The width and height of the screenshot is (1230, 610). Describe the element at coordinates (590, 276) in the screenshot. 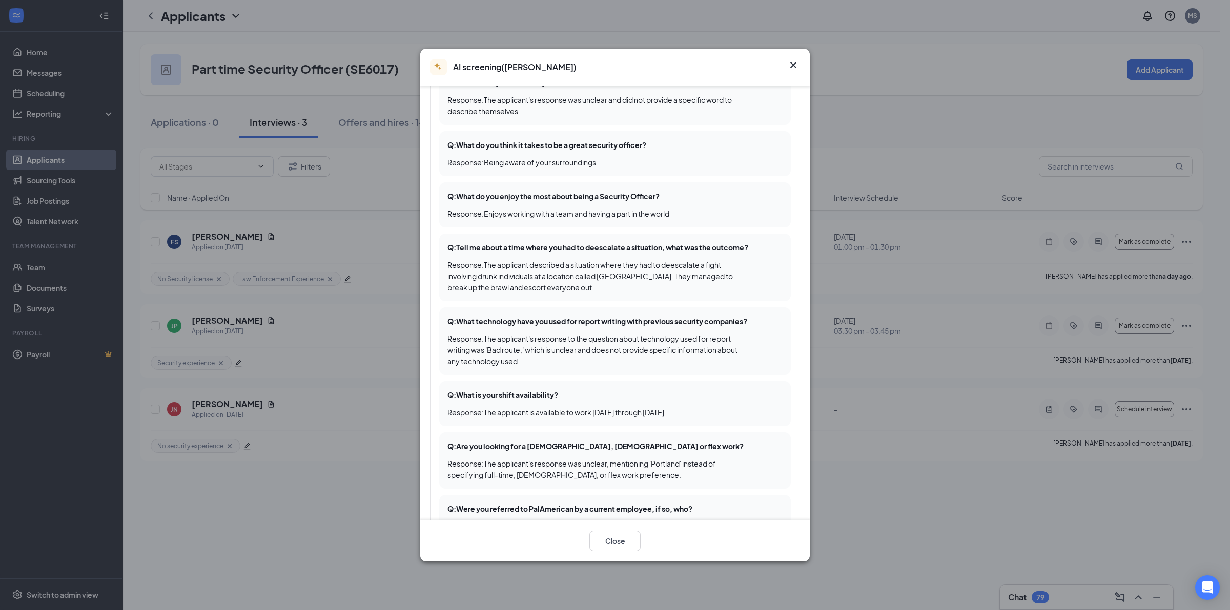

I see `span: Response : The applicant described a situation where they had to deescalate a fight involving dru...` at that location.